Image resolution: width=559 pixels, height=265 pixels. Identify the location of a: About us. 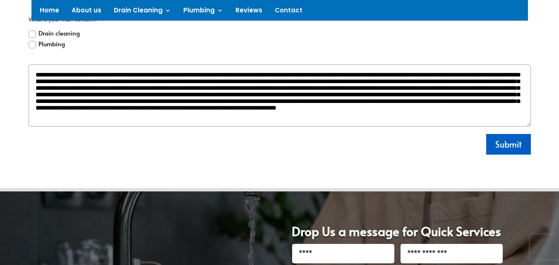
(87, 12).